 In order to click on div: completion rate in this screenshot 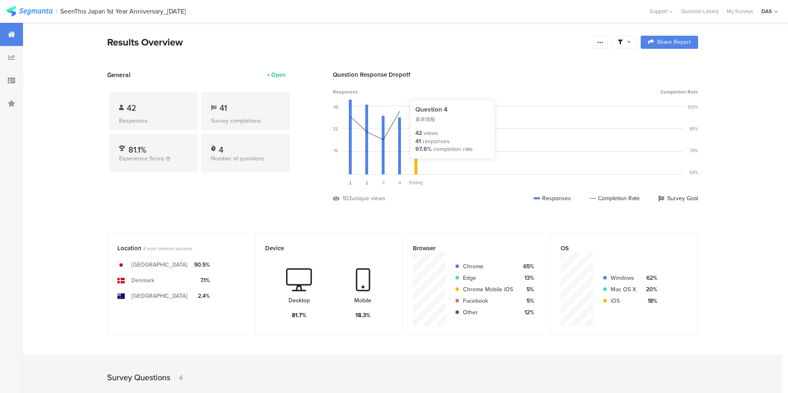, I will do `click(453, 149)`.